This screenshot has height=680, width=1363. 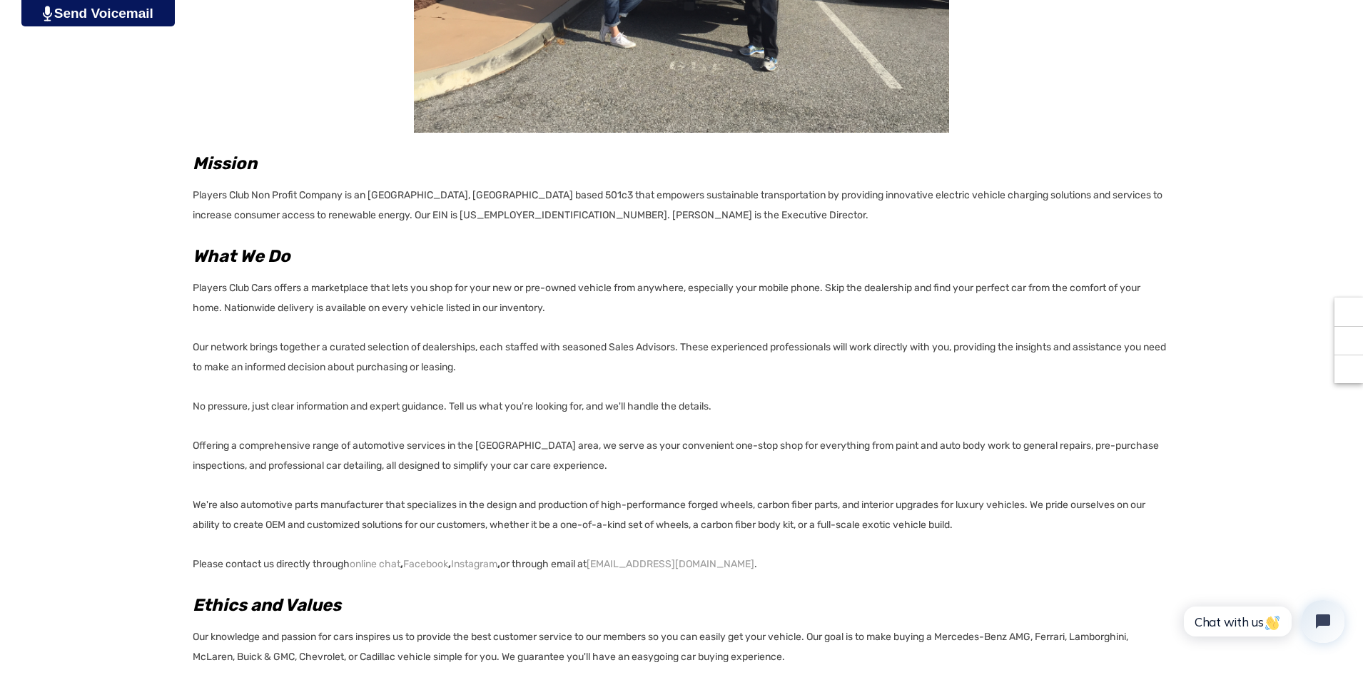 What do you see at coordinates (155, 34) in the screenshot?
I see `button: Open chat widget` at bounding box center [155, 34].